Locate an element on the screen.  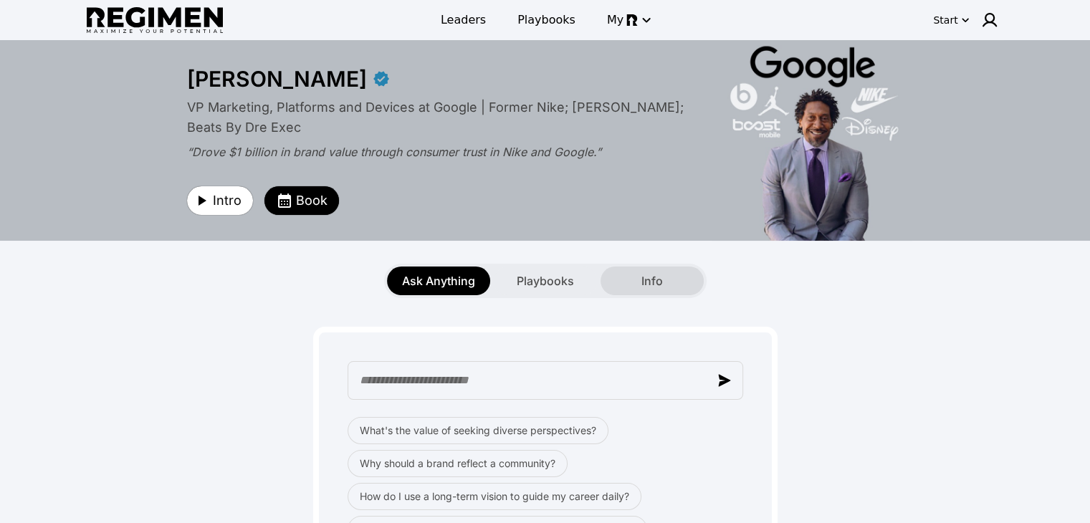
img: Regimen logo is located at coordinates (155, 20).